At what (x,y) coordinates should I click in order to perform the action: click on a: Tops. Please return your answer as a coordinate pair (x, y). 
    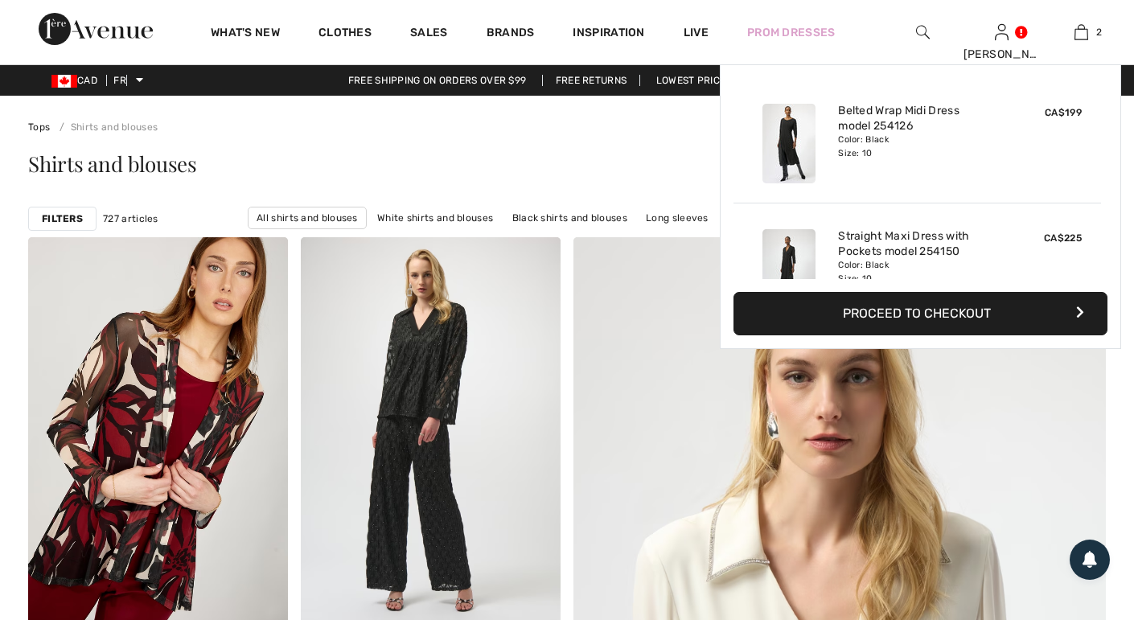
    Looking at the image, I should click on (39, 127).